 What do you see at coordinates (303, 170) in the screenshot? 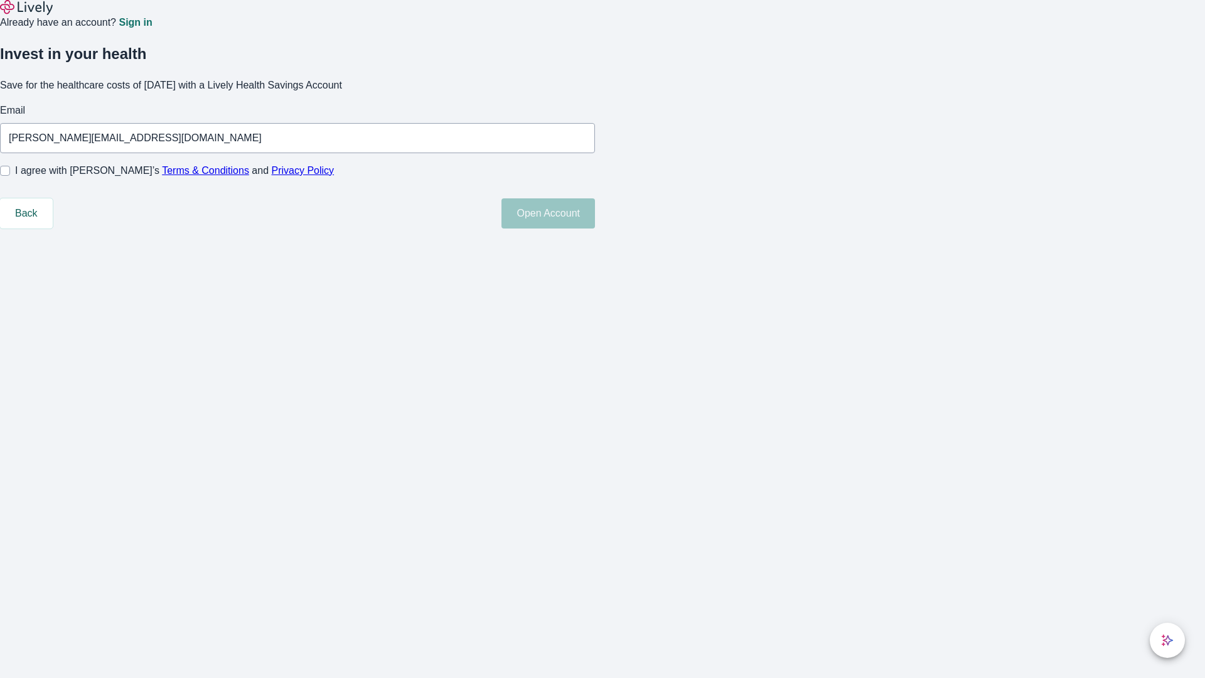
I see `a: Privacy Policy` at bounding box center [303, 170].